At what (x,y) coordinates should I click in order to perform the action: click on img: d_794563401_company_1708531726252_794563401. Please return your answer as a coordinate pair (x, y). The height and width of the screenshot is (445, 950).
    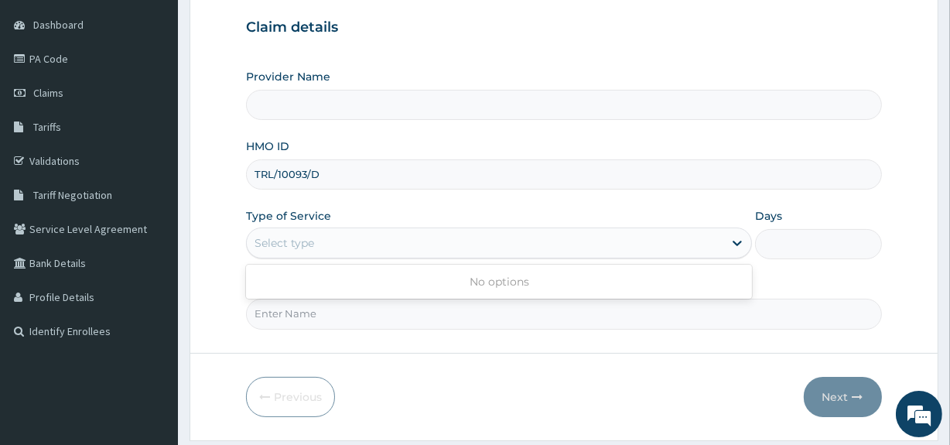
    Looking at the image, I should click on (46, 97).